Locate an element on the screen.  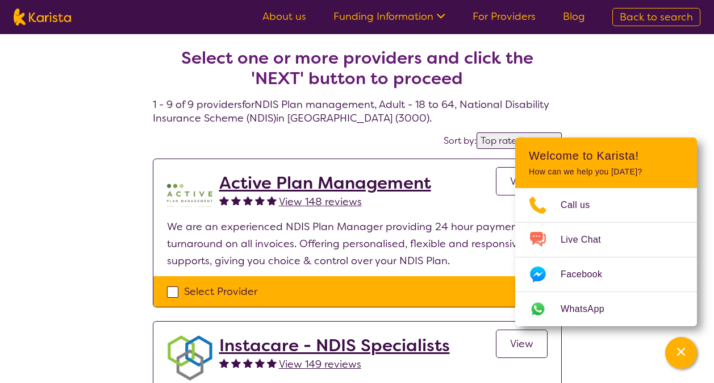
a: For Providers is located at coordinates (504, 16).